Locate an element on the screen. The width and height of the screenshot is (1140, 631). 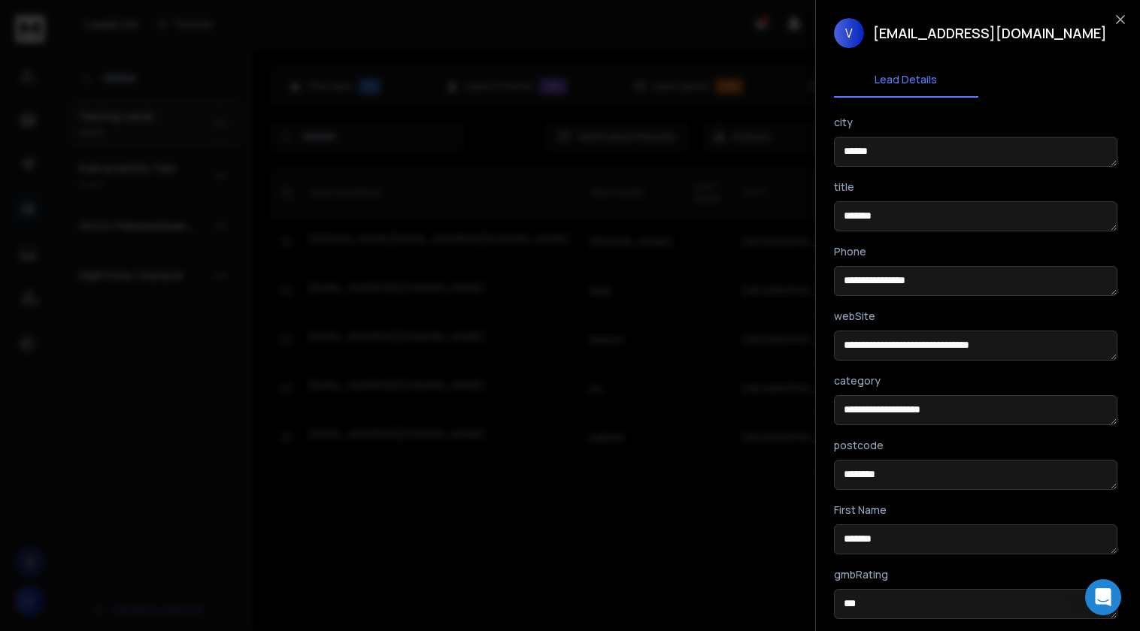
label: title is located at coordinates (843, 187).